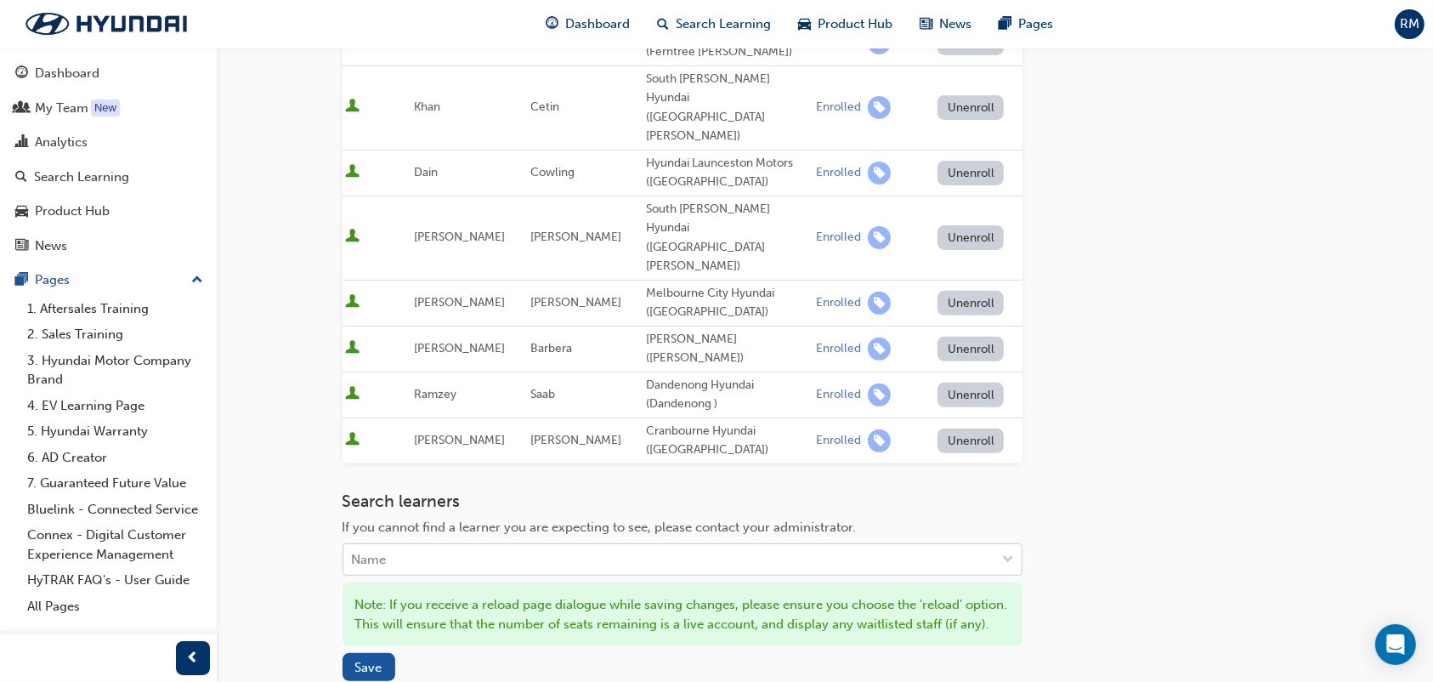 The width and height of the screenshot is (1433, 682). Describe the element at coordinates (1396, 644) in the screenshot. I see `div: Open Intercom Messenger` at that location.